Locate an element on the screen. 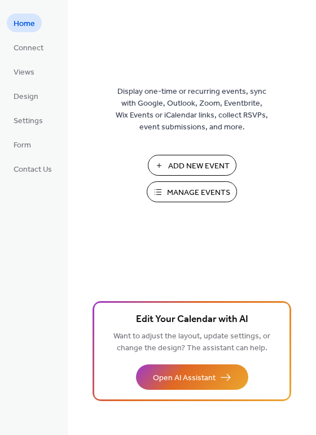 This screenshot has width=316, height=435. span: Display one-time or recurring events, sync with Google, Outlook, Zoom, Eventbrite, Wix Events or ... is located at coordinates (192, 110).